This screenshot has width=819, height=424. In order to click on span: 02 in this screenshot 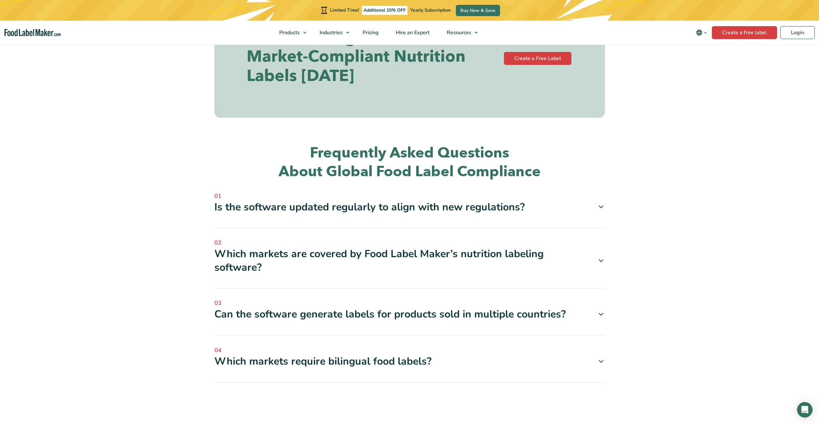, I will do `click(409, 243)`.